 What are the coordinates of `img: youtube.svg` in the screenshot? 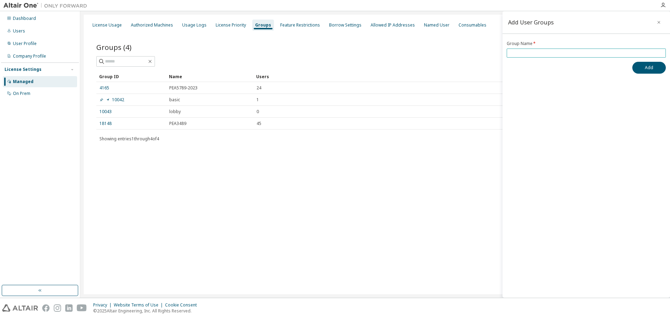 It's located at (82, 308).